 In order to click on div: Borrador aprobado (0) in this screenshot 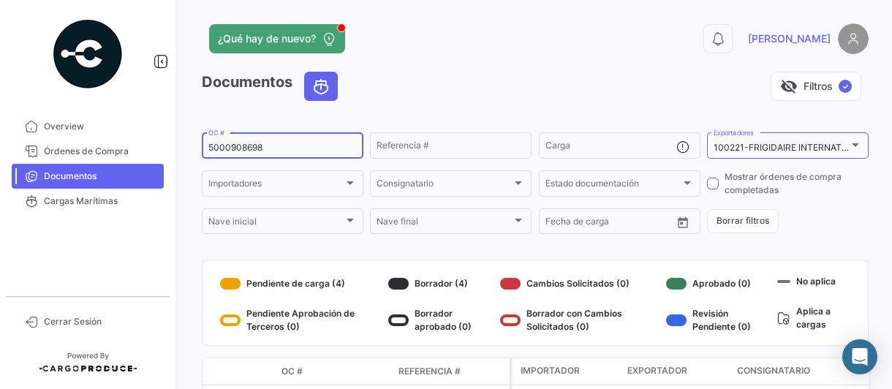, I will do `click(441, 320)`.